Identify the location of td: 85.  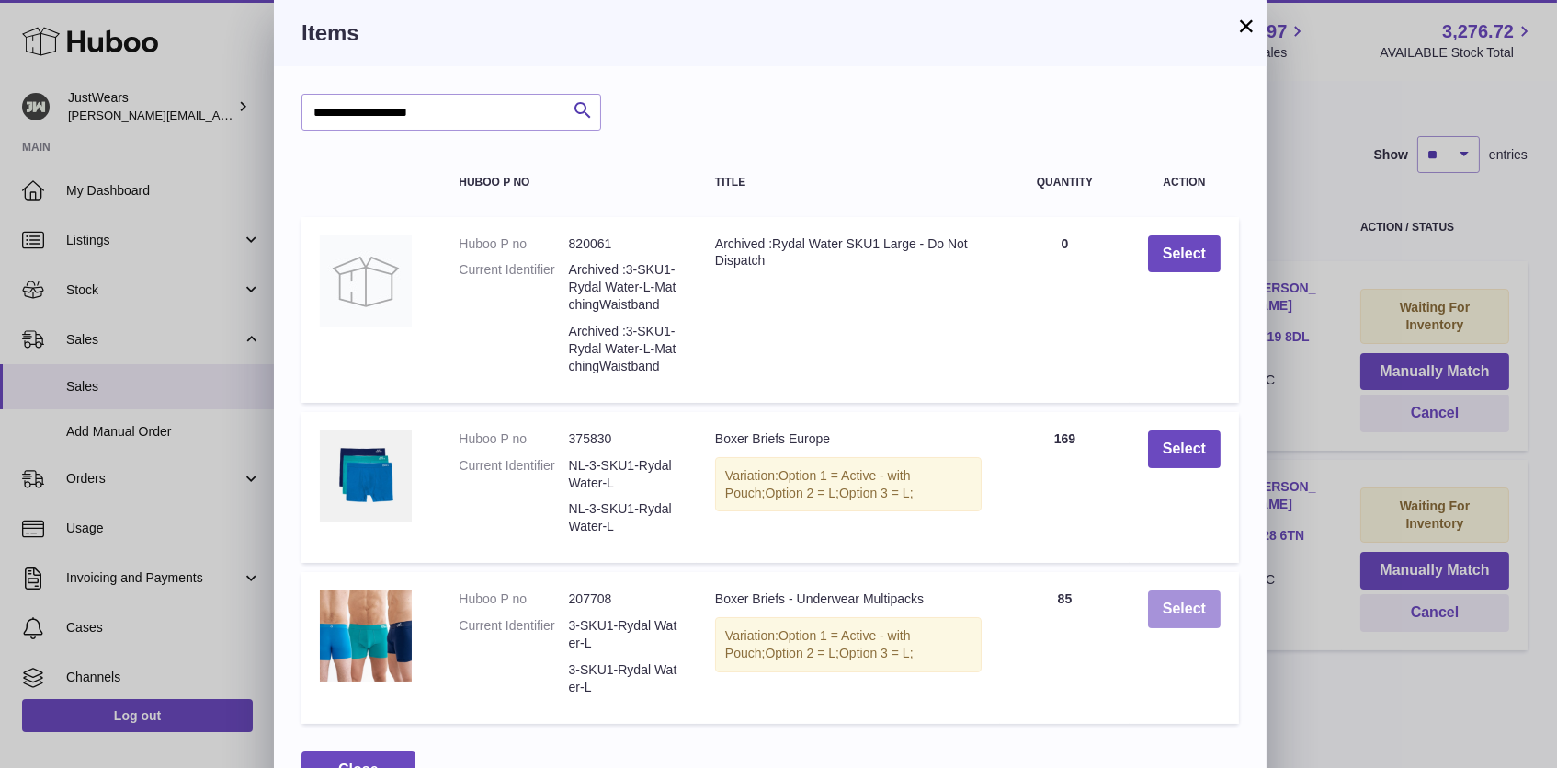
(1065, 647).